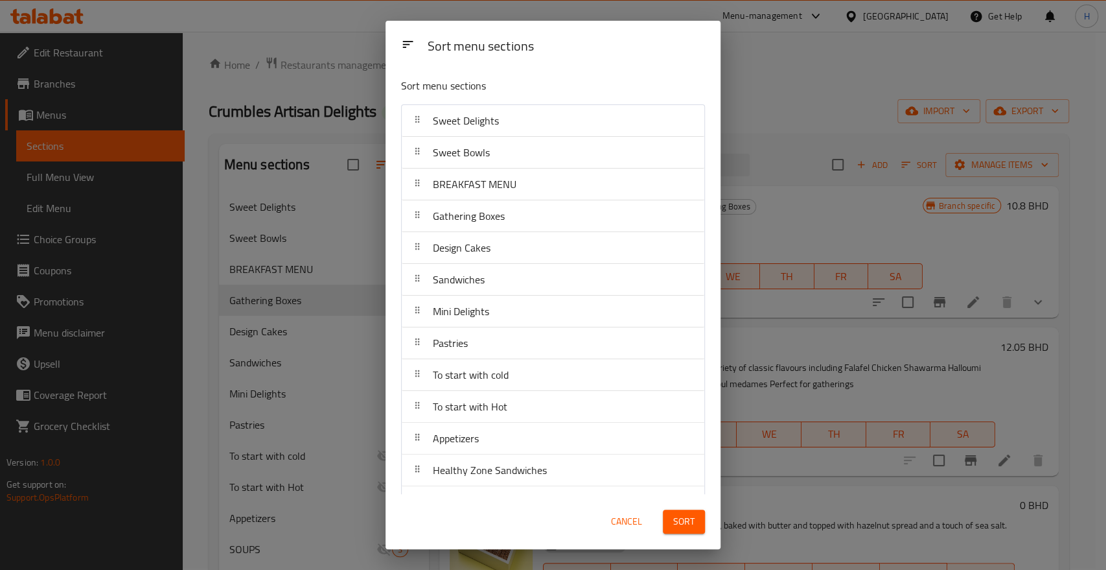 This screenshot has height=570, width=1106. What do you see at coordinates (470, 406) in the screenshot?
I see `span: To start with Hot` at bounding box center [470, 406].